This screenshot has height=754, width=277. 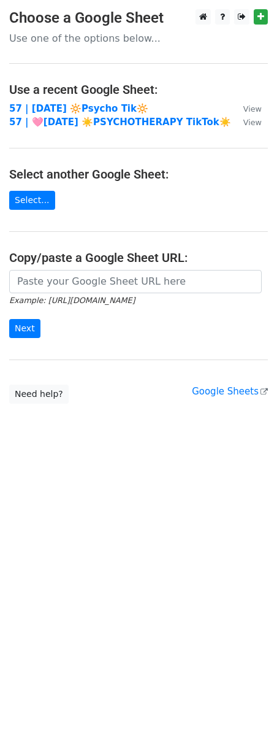 I want to click on h4: Use a recent Google Sheet:, so click(x=139, y=90).